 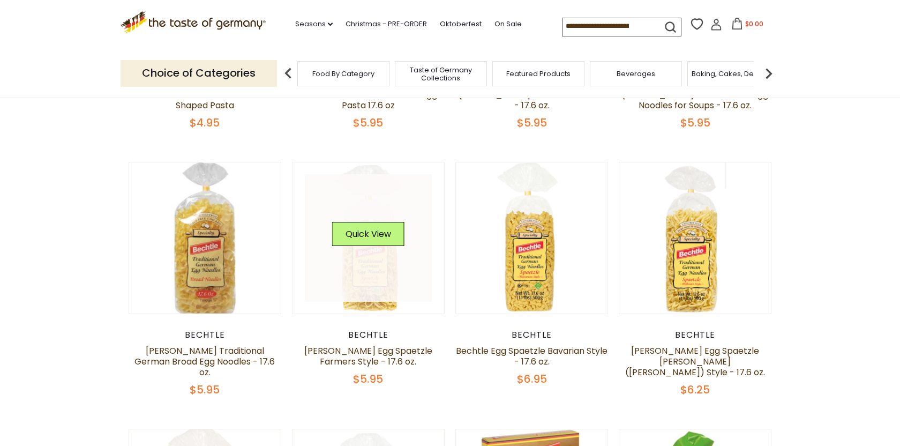 I want to click on a: On Sale, so click(x=508, y=24).